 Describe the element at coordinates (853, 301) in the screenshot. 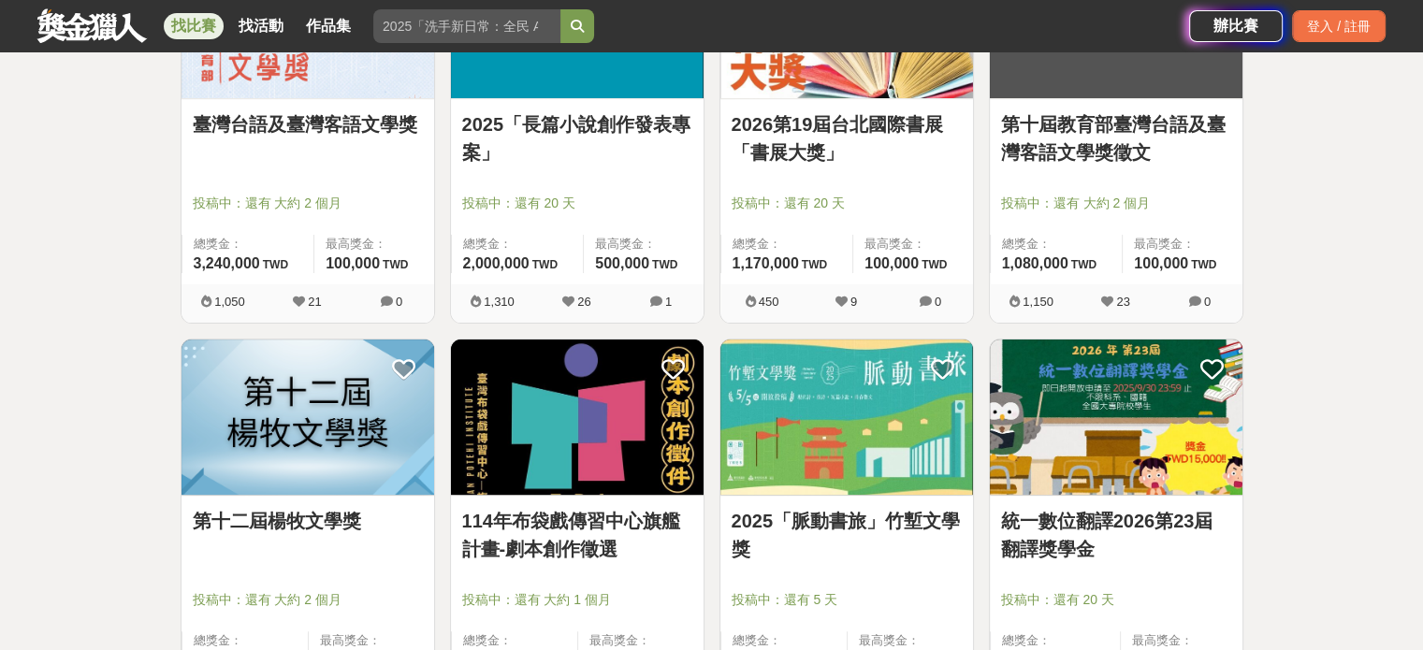

I see `span: 9` at that location.